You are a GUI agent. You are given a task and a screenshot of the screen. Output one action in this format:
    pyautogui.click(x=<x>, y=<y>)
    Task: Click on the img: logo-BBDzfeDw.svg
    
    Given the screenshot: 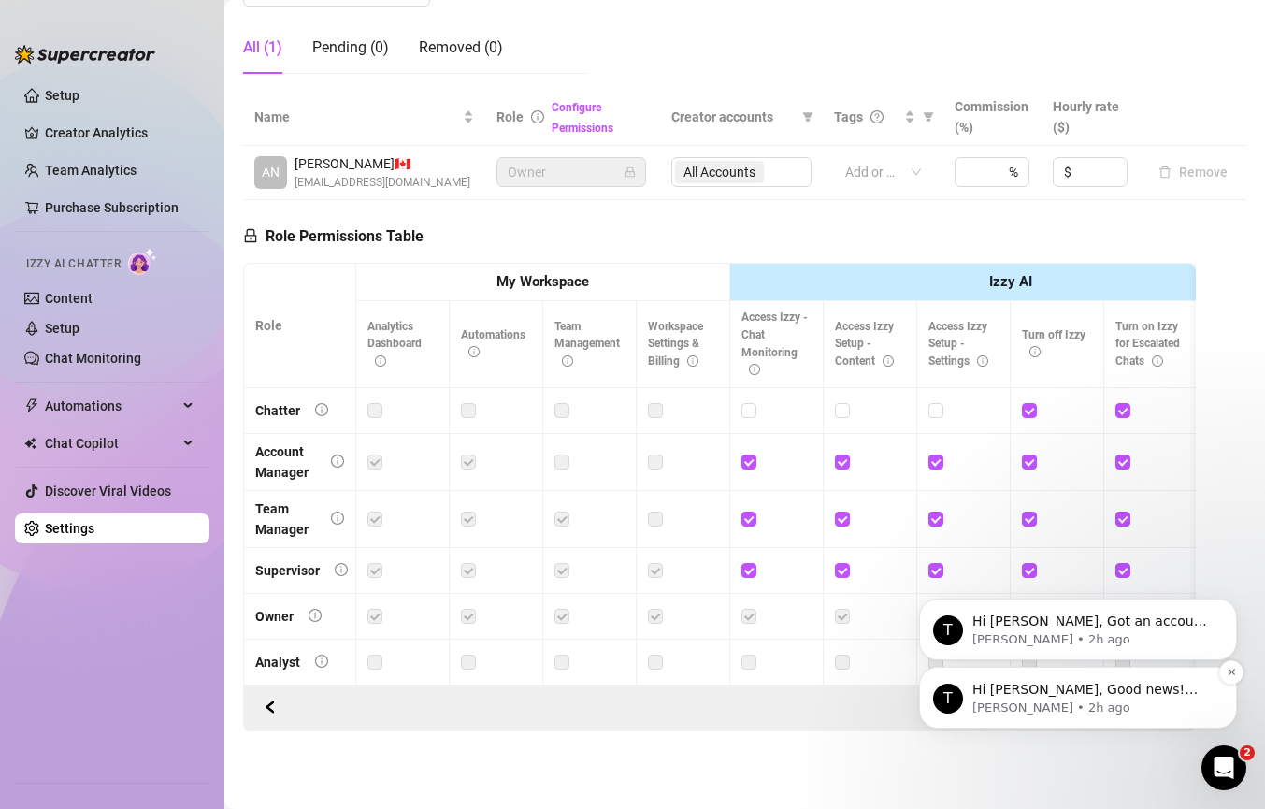 What is the action you would take?
    pyautogui.click(x=85, y=54)
    